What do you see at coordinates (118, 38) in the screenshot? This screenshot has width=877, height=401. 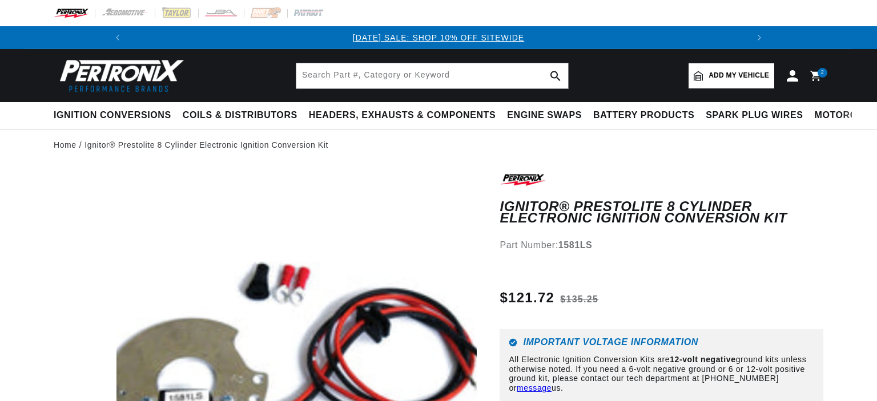 I see `button: Translation missing: en.sections.announcements.previous_announcement` at bounding box center [118, 38].